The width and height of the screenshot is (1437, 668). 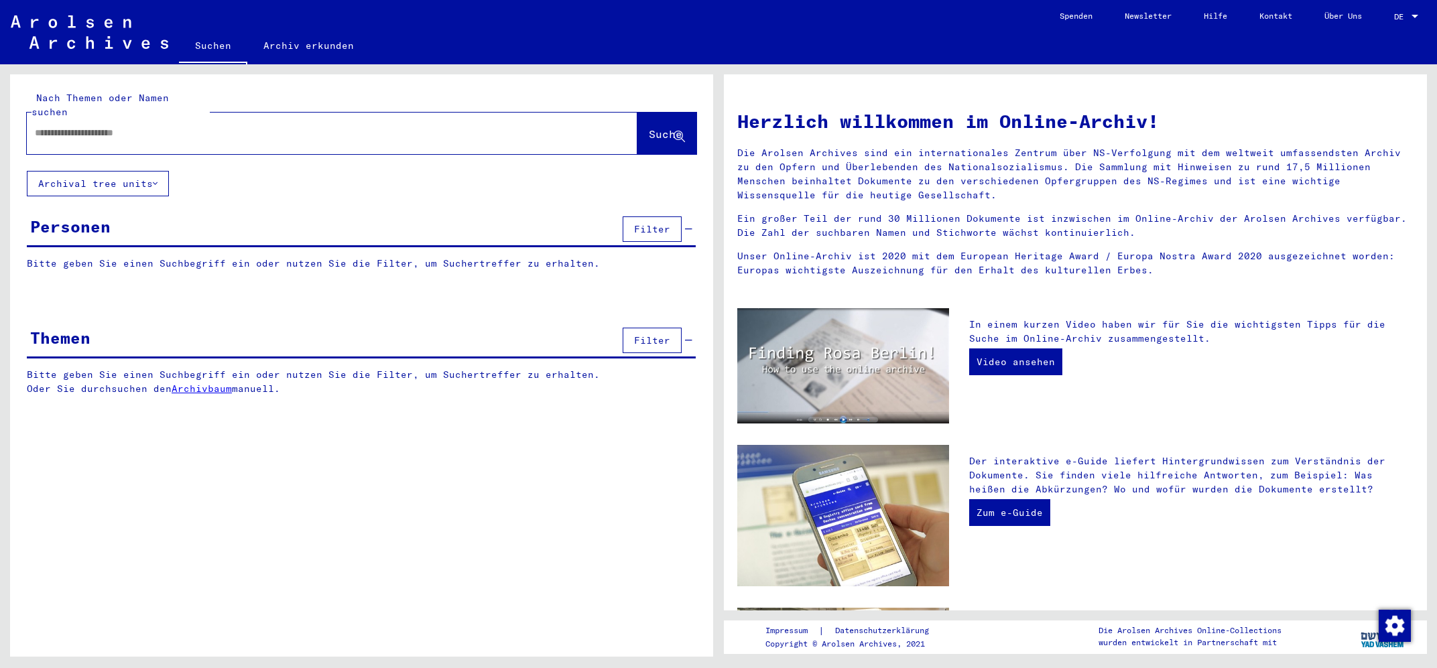 I want to click on img: video.jpg, so click(x=843, y=366).